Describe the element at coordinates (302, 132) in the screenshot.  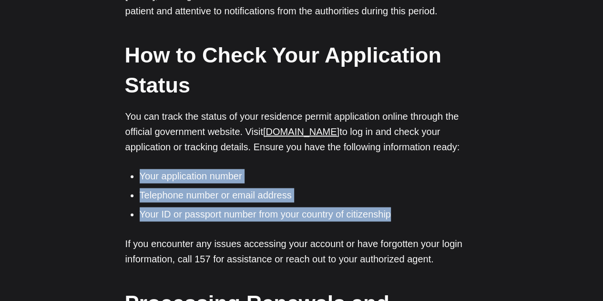
I see `p: You can track the status of your residence permit application online through the official governm...` at that location.